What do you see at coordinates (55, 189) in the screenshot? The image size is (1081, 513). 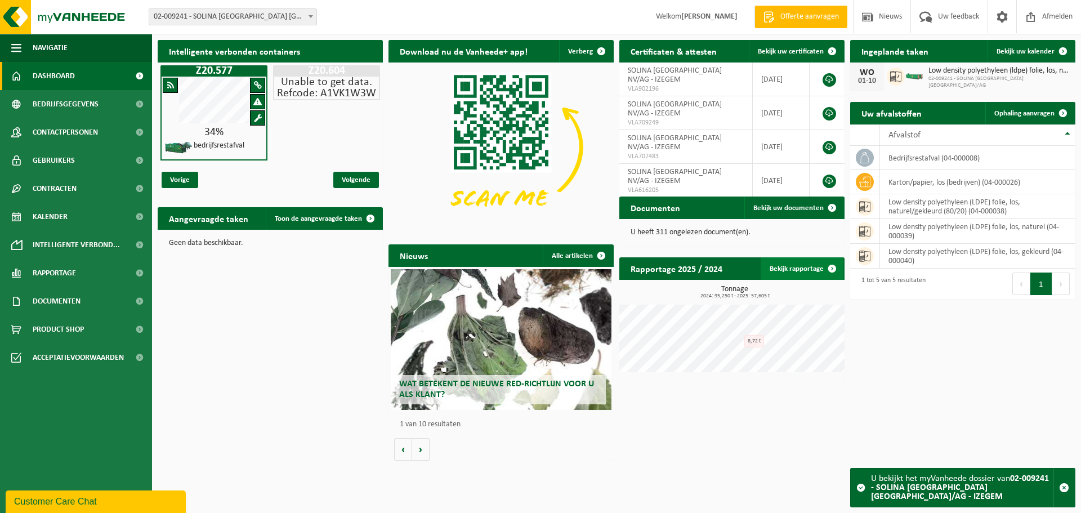 I see `span: Contracten` at bounding box center [55, 189].